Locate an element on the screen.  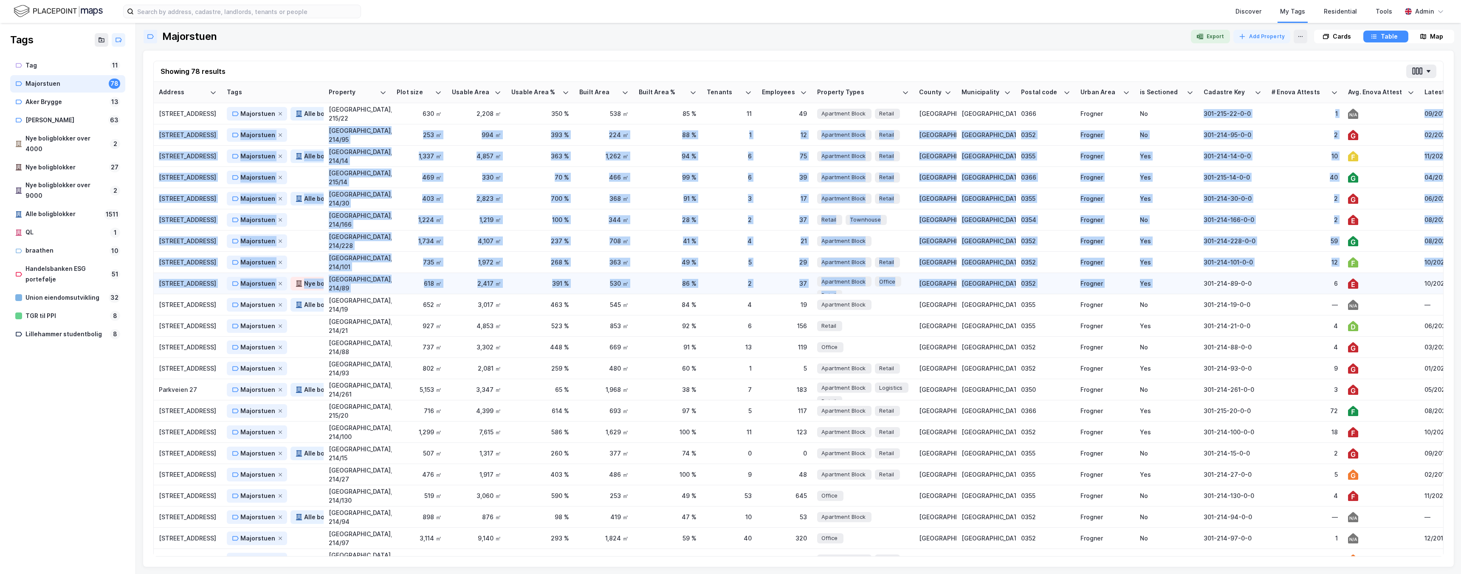
div: 538 ㎡ is located at coordinates (604, 113).